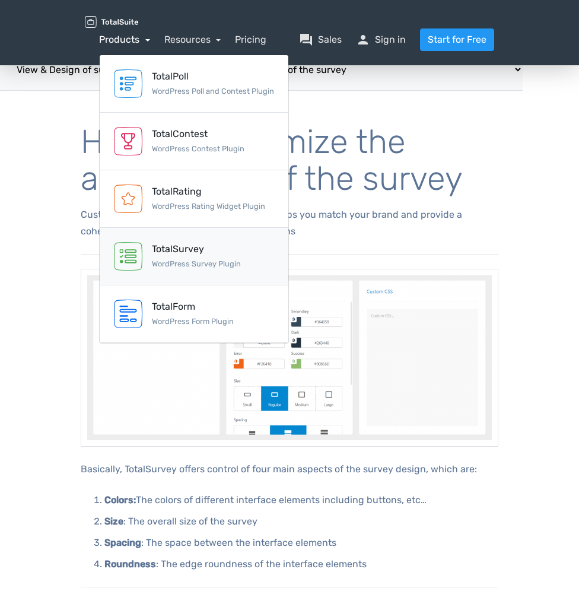 The width and height of the screenshot is (579, 604). Describe the element at coordinates (457, 40) in the screenshot. I see `a: Start for Free` at that location.